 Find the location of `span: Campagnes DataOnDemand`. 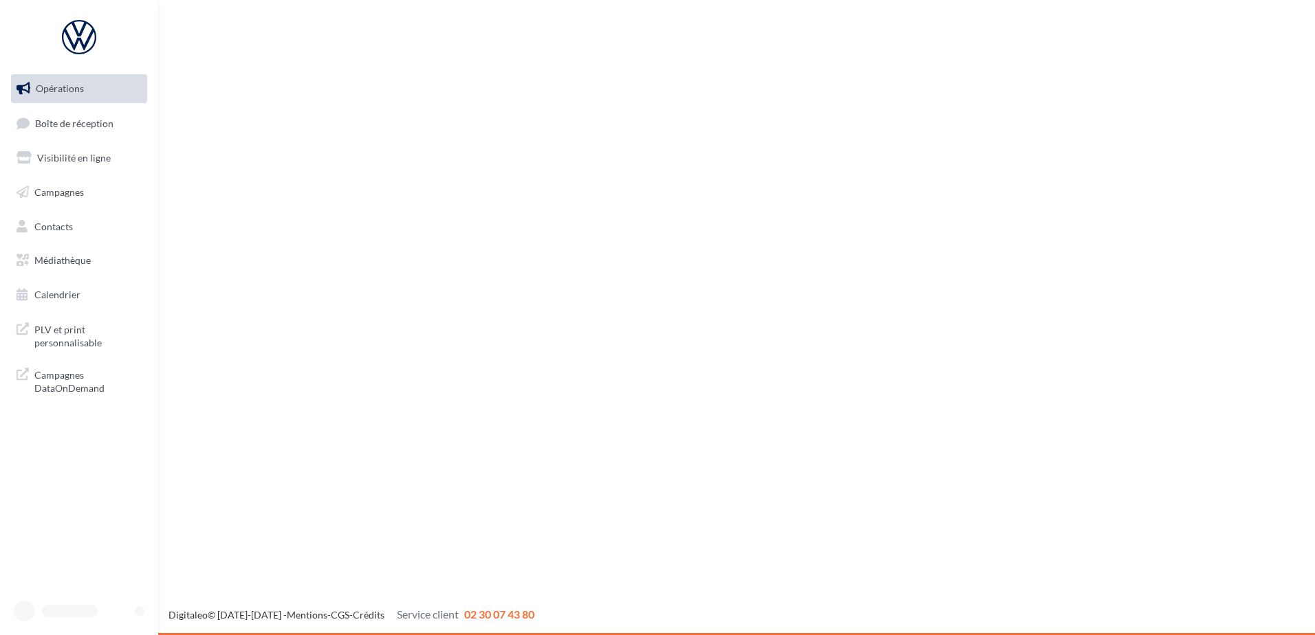

span: Campagnes DataOnDemand is located at coordinates (88, 380).